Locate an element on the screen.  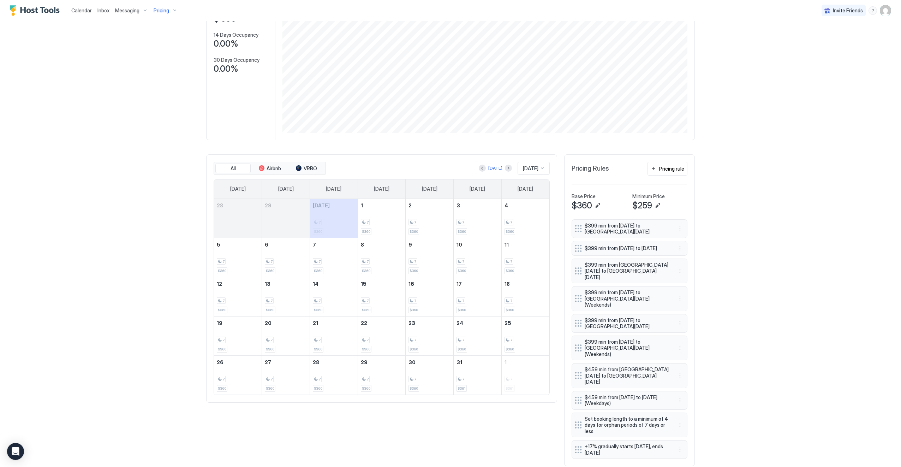
span: Set booking length to a minimum of 4 days for orphan periods of 7 days or less is located at coordinates (627, 425).